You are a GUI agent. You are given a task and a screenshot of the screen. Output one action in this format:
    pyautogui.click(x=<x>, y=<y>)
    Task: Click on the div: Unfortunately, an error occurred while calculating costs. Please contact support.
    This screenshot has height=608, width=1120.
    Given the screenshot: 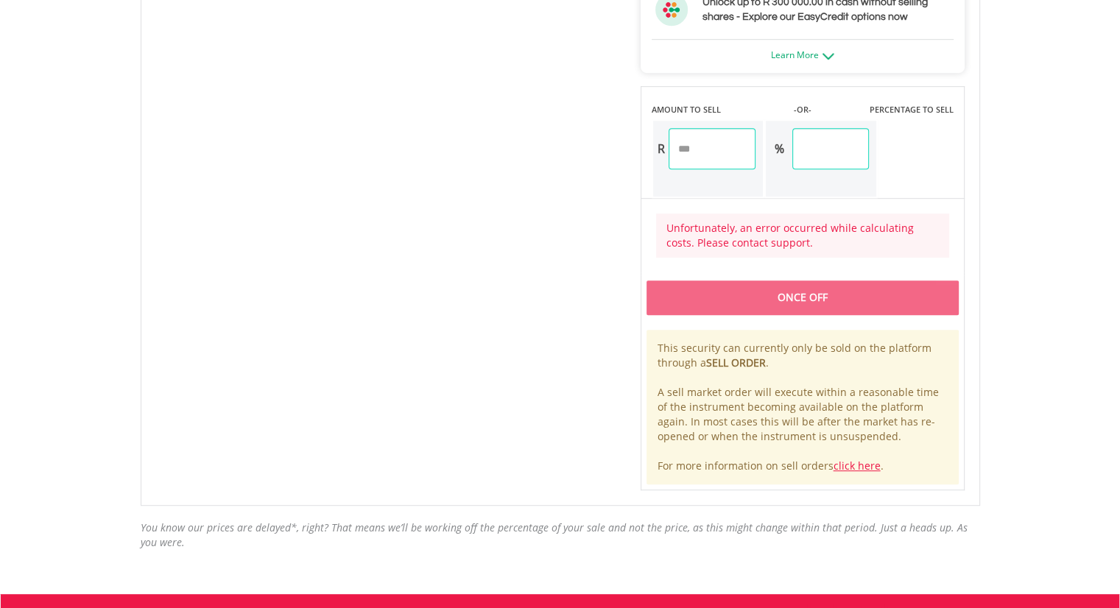 What is the action you would take?
    pyautogui.click(x=802, y=236)
    